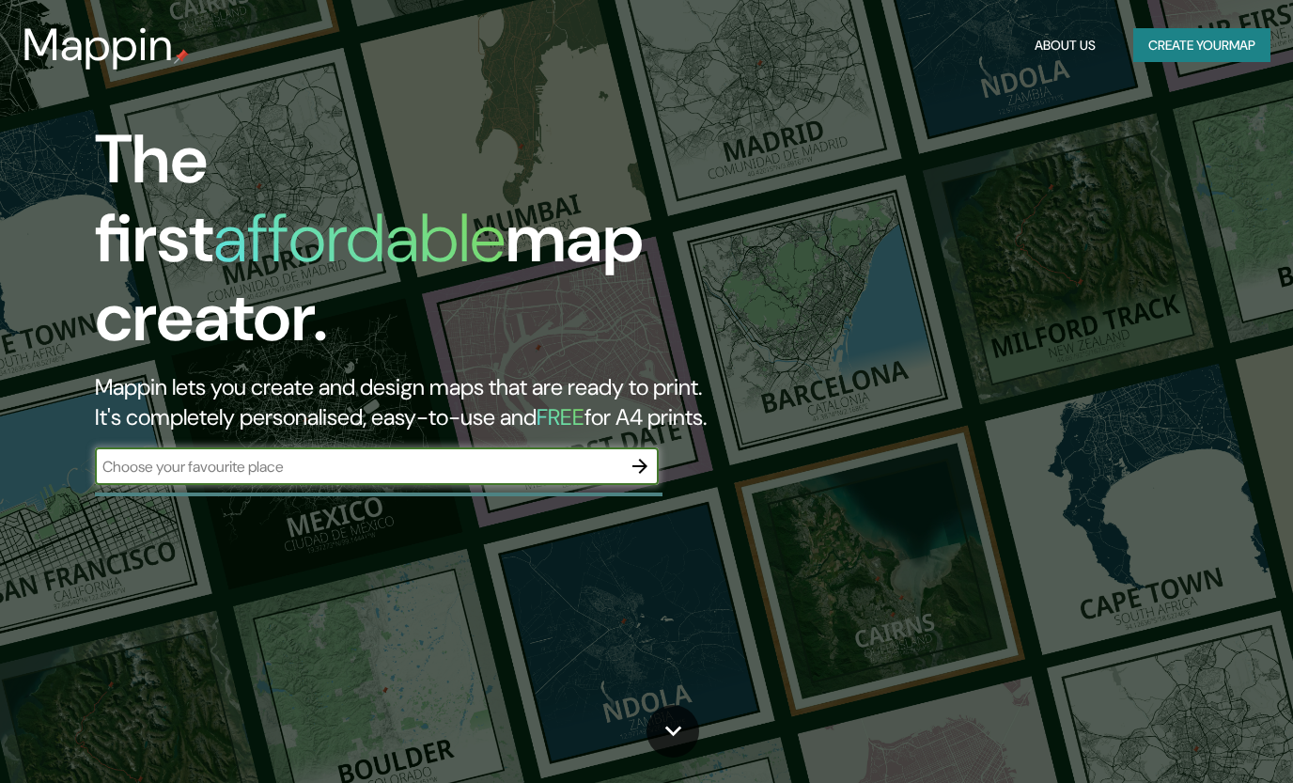  What do you see at coordinates (98, 45) in the screenshot?
I see `h3: Mappin` at bounding box center [98, 45].